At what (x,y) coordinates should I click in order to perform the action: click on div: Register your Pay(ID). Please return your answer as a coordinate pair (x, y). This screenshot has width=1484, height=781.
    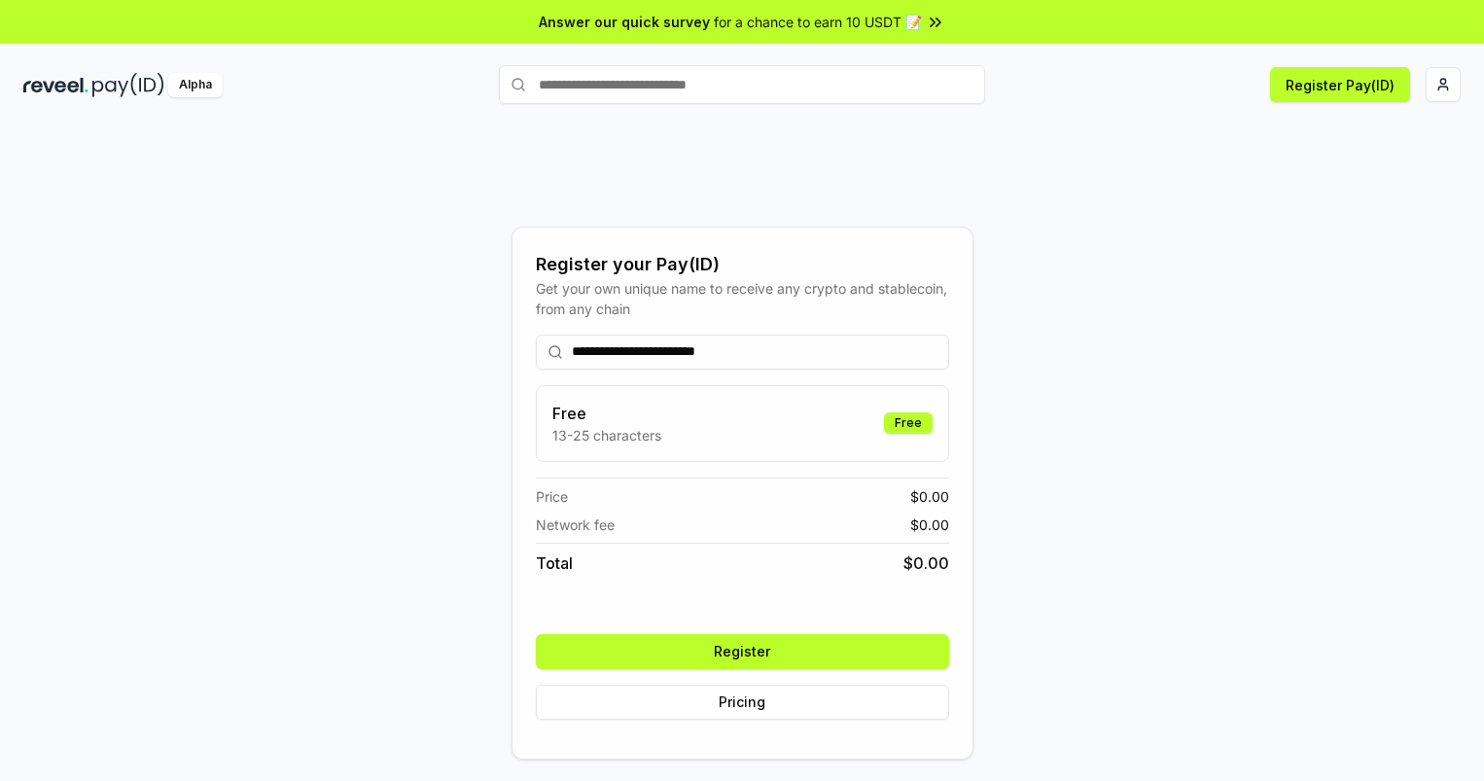
    Looking at the image, I should click on (742, 264).